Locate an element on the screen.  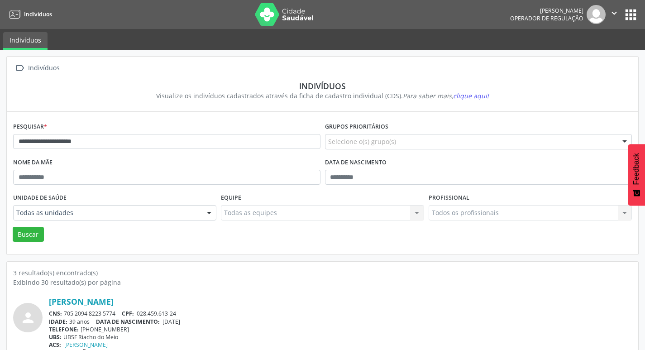
span: IDADE: is located at coordinates (58, 321).